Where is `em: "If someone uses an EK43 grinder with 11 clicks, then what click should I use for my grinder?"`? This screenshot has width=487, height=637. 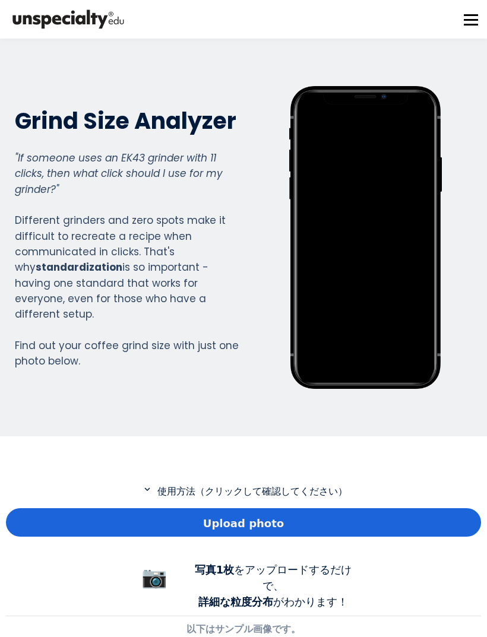 em: "If someone uses an EK43 grinder with 11 clicks, then what click should I use for my grinder?" is located at coordinates (119, 173).